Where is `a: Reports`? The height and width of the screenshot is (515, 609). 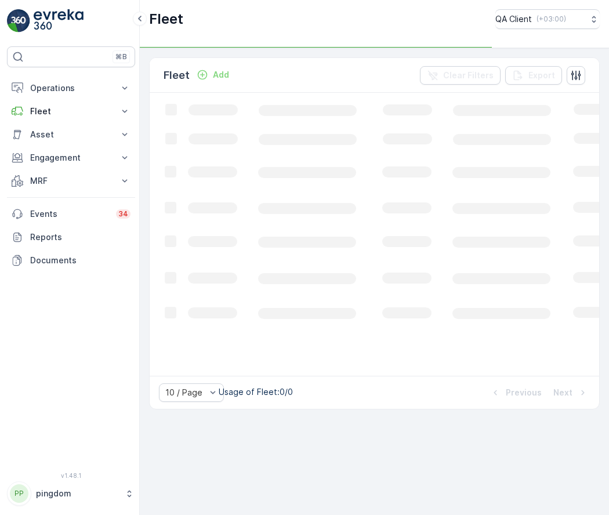
a: Reports is located at coordinates (71, 237).